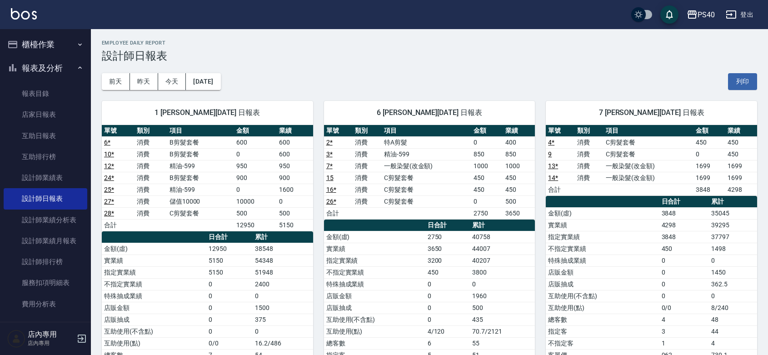 This screenshot has height=355, width=768. I want to click on a: 設計師業績分析表, so click(45, 220).